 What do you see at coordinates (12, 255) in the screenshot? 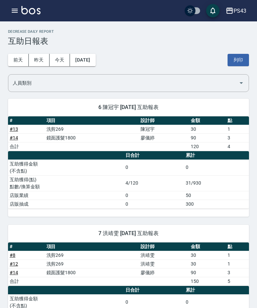
I see `a: #8` at bounding box center [12, 255].